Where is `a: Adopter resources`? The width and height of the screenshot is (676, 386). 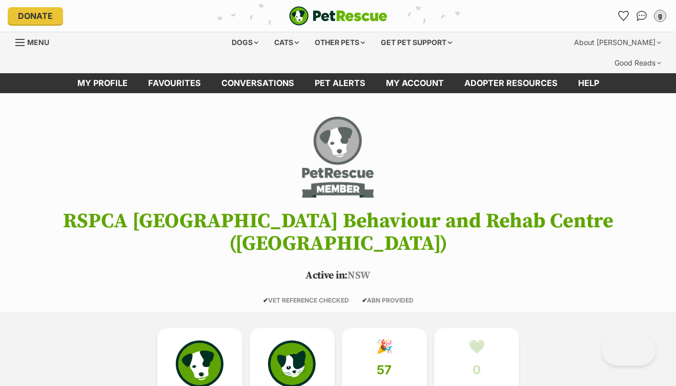 a: Adopter resources is located at coordinates (511, 83).